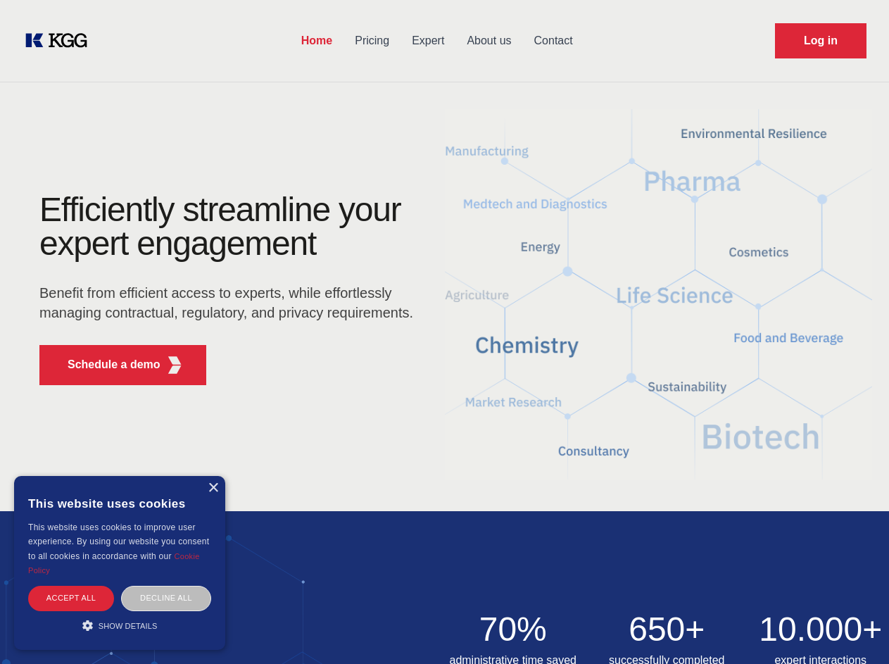 The image size is (889, 664). I want to click on div: Close, so click(213, 488).